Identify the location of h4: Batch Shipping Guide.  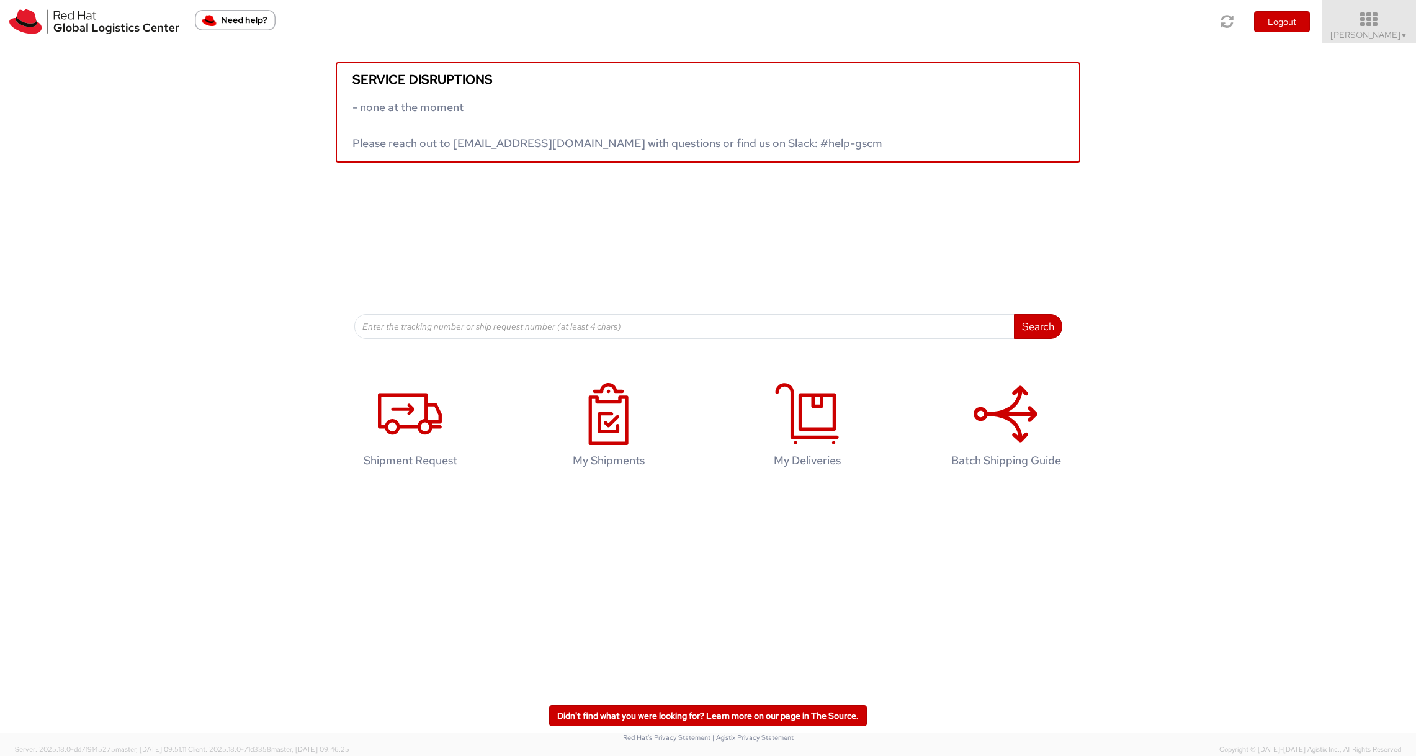
(1006, 460).